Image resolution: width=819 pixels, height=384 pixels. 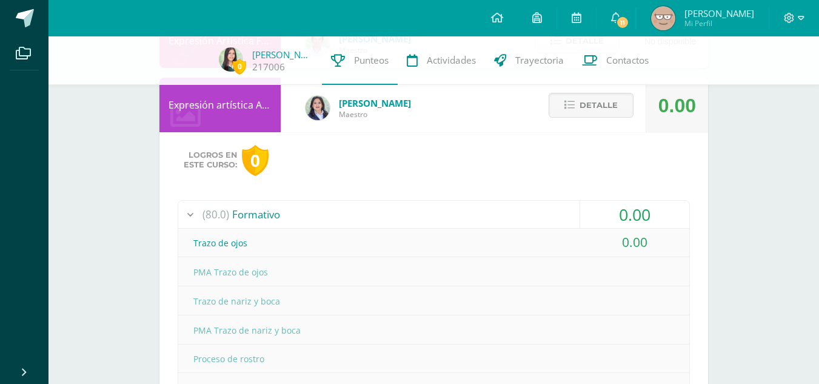 What do you see at coordinates (539, 60) in the screenshot?
I see `span: Trayectoria` at bounding box center [539, 60].